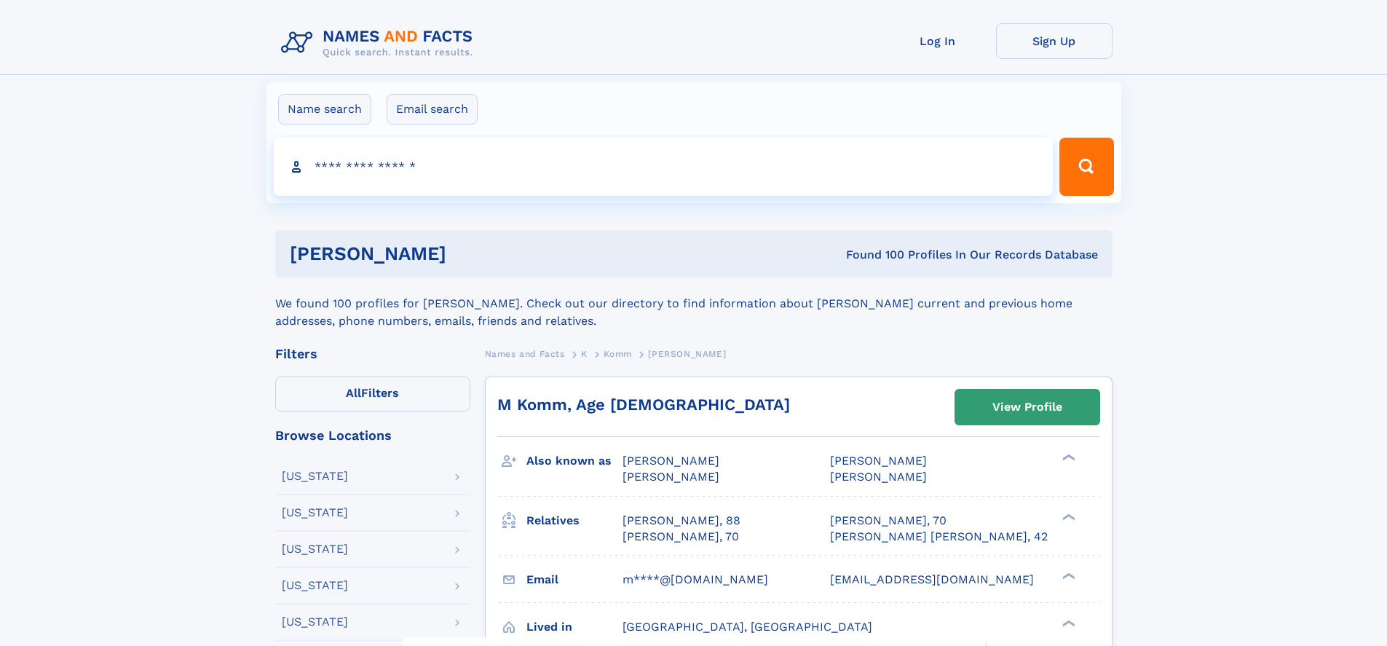 The height and width of the screenshot is (646, 1387). I want to click on span: Komm, so click(617, 354).